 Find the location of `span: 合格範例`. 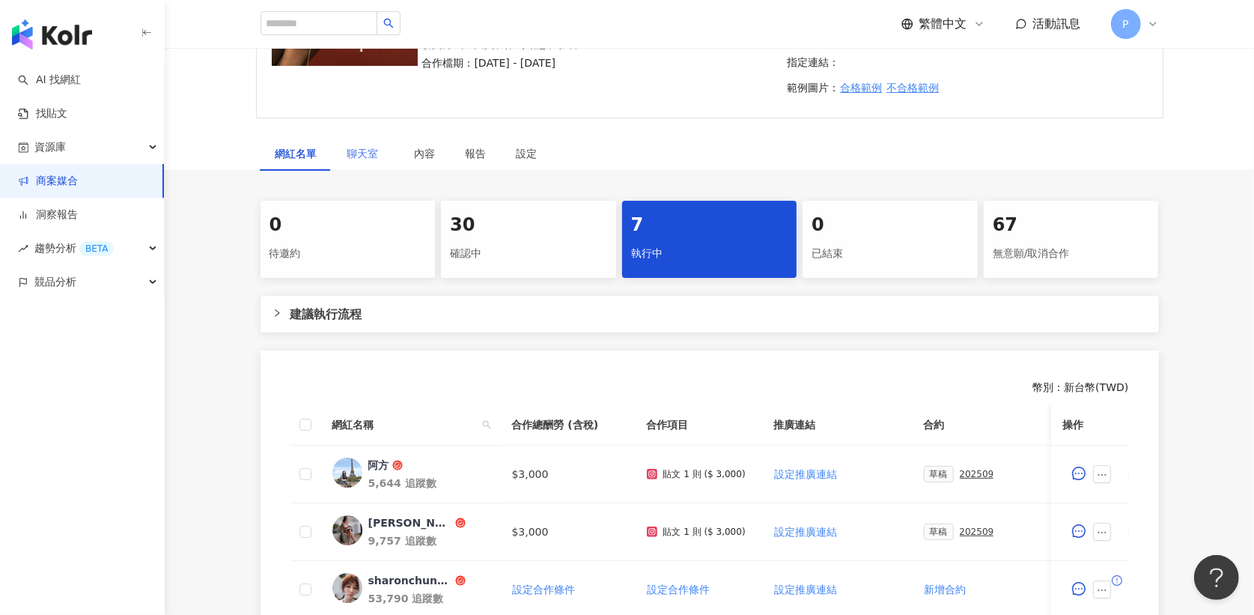

span: 合格範例 is located at coordinates (861, 88).